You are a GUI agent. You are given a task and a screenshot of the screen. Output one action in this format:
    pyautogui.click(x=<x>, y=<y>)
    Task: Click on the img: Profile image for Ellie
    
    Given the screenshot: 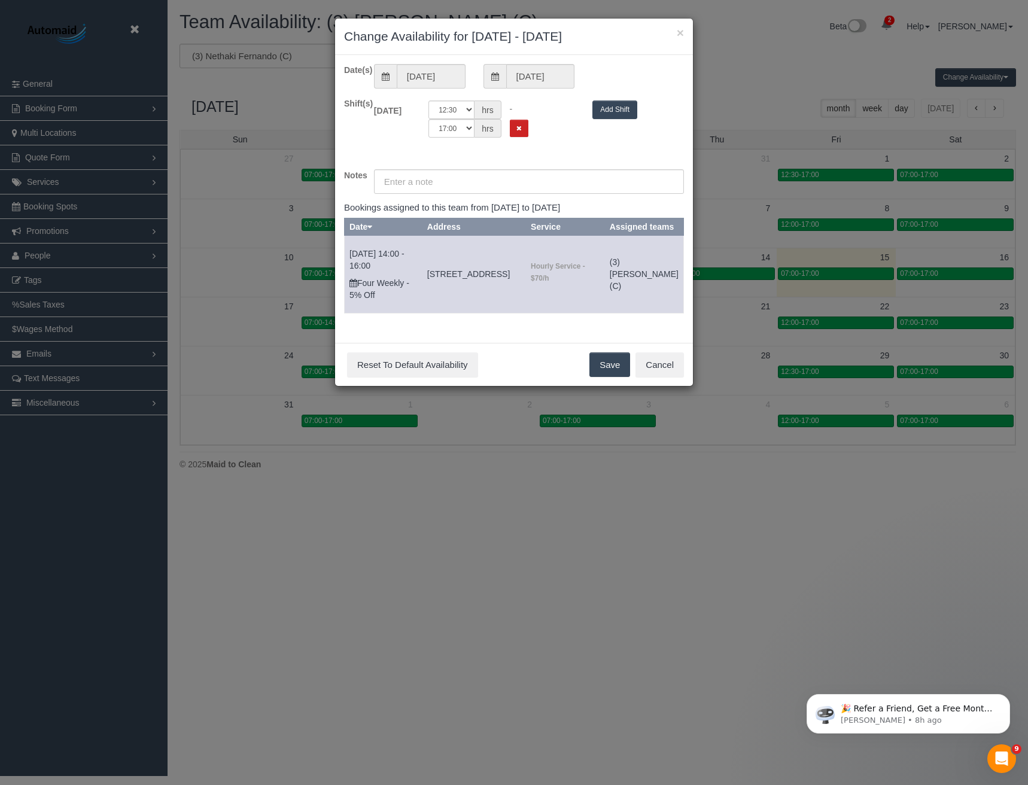 What is the action you would take?
    pyautogui.click(x=36, y=45)
    